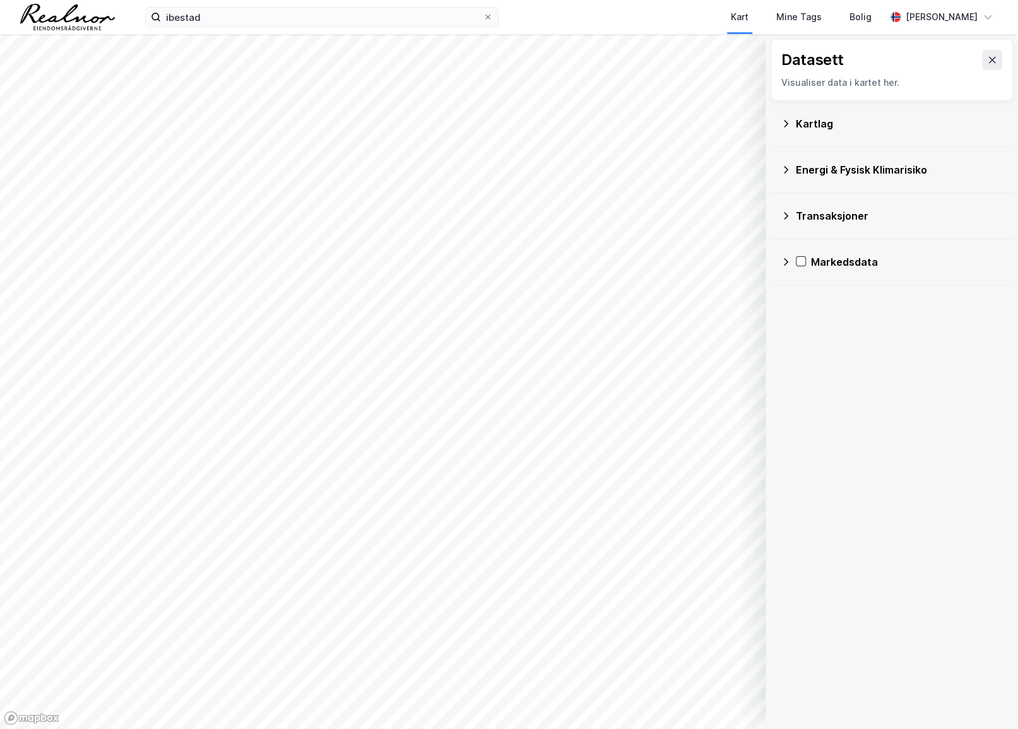  I want to click on div: Bolig, so click(860, 17).